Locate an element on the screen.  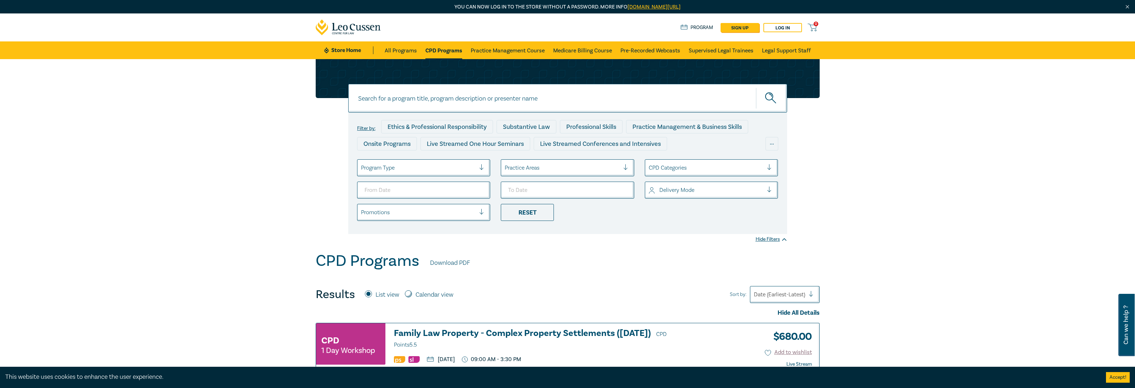
div: Live Streamed One Hour Seminars is located at coordinates (475, 144).